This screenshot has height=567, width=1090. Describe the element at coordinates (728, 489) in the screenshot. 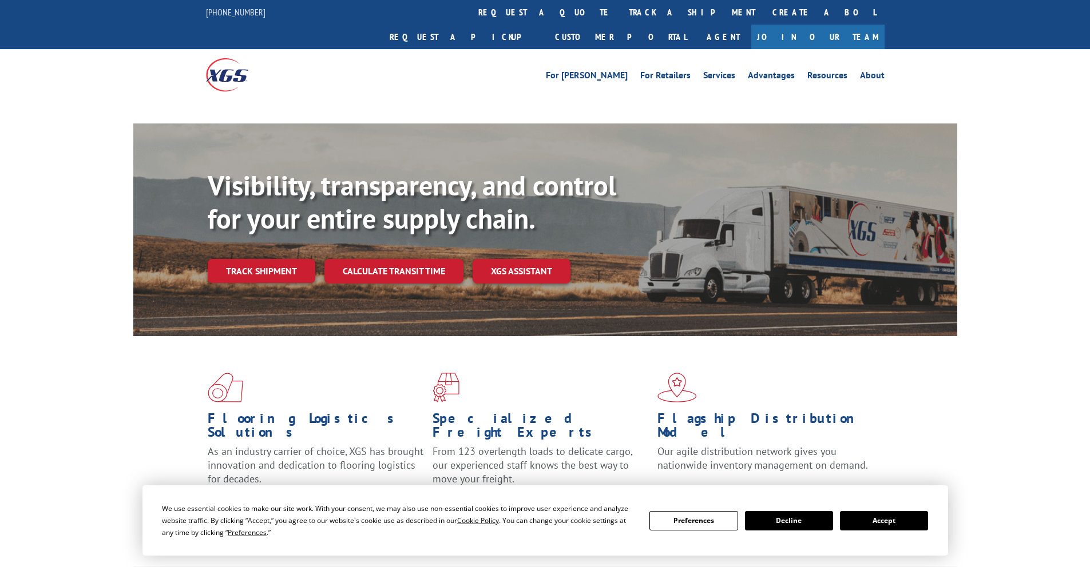

I see `a: Learn More >` at that location.